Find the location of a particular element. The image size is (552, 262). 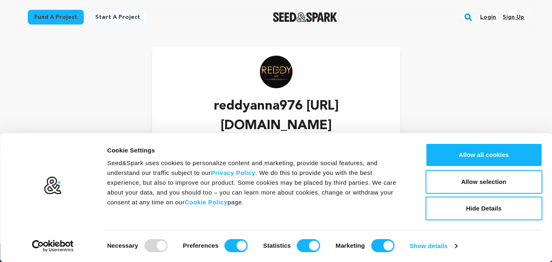

img: https://seedandspark-static.s3.us-east-2.amazonaws.com/images/User/002/314/925/medium/584ce463841... is located at coordinates (276, 72).